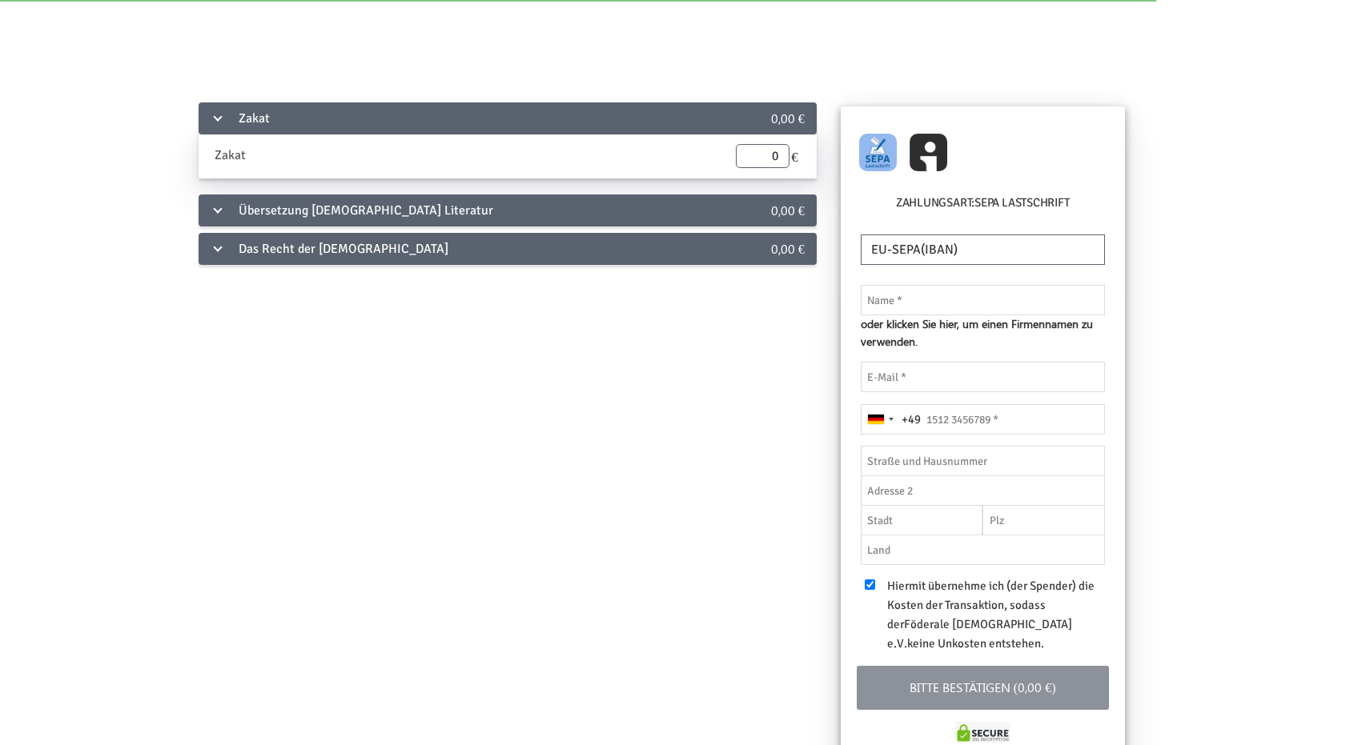 This screenshot has height=745, width=1366. I want to click on span: oder klicken Sie hier, um einen Firmennamen zu verwenden., so click(982, 332).